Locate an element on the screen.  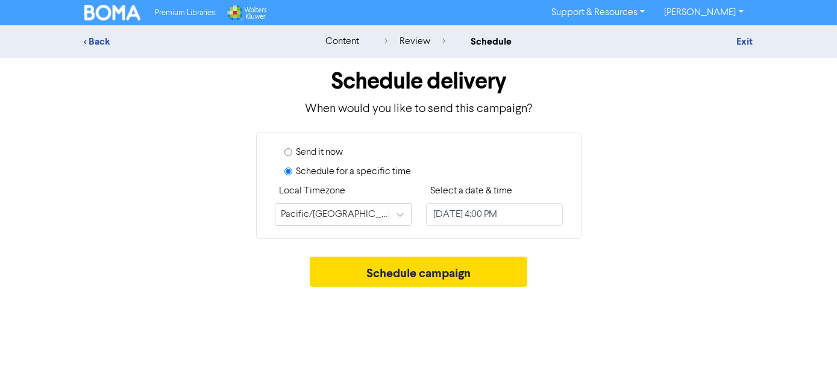
button: Schedule campaign is located at coordinates (418, 272).